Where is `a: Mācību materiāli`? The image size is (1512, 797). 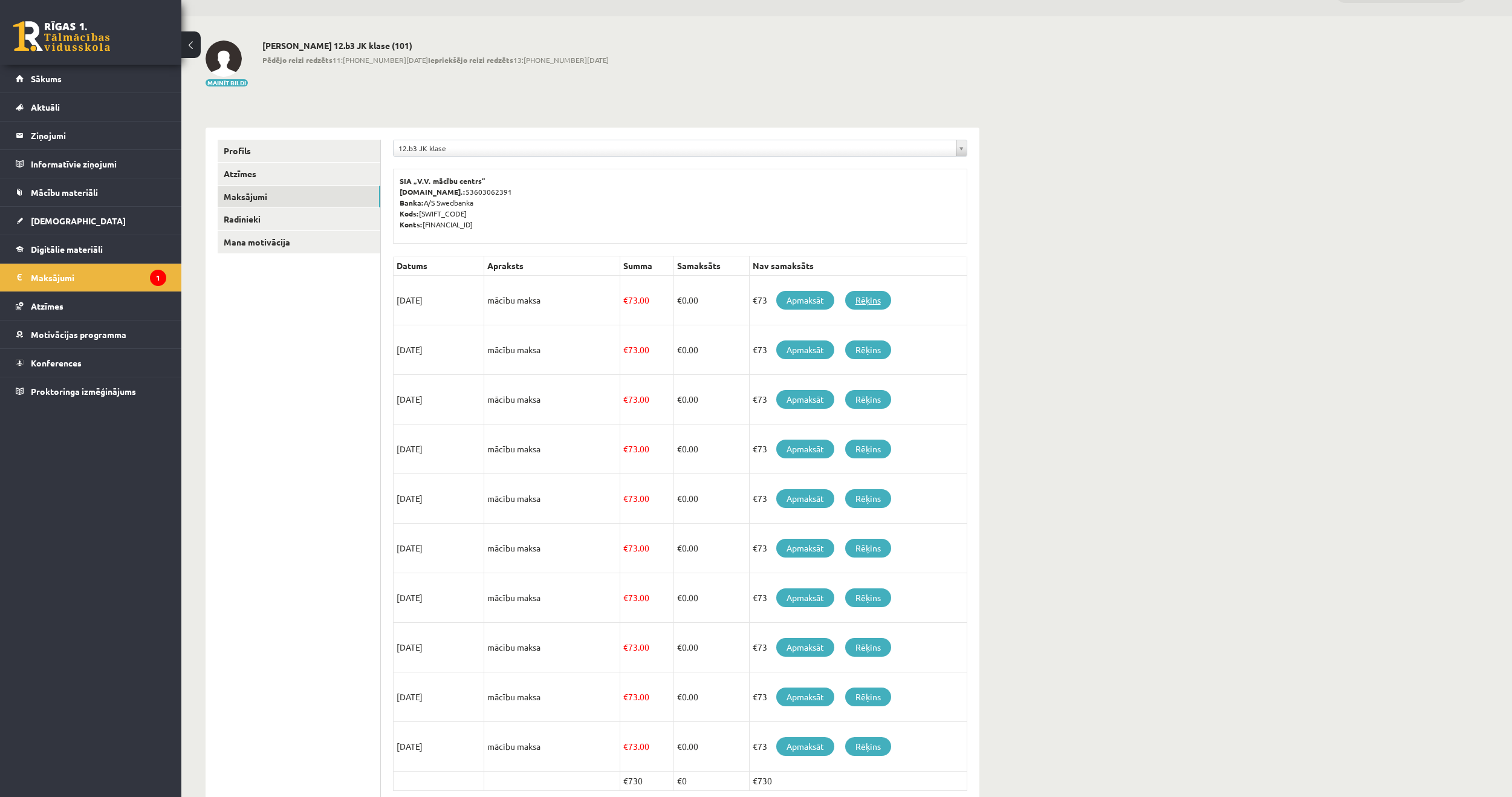 a: Mācību materiāli is located at coordinates (91, 193).